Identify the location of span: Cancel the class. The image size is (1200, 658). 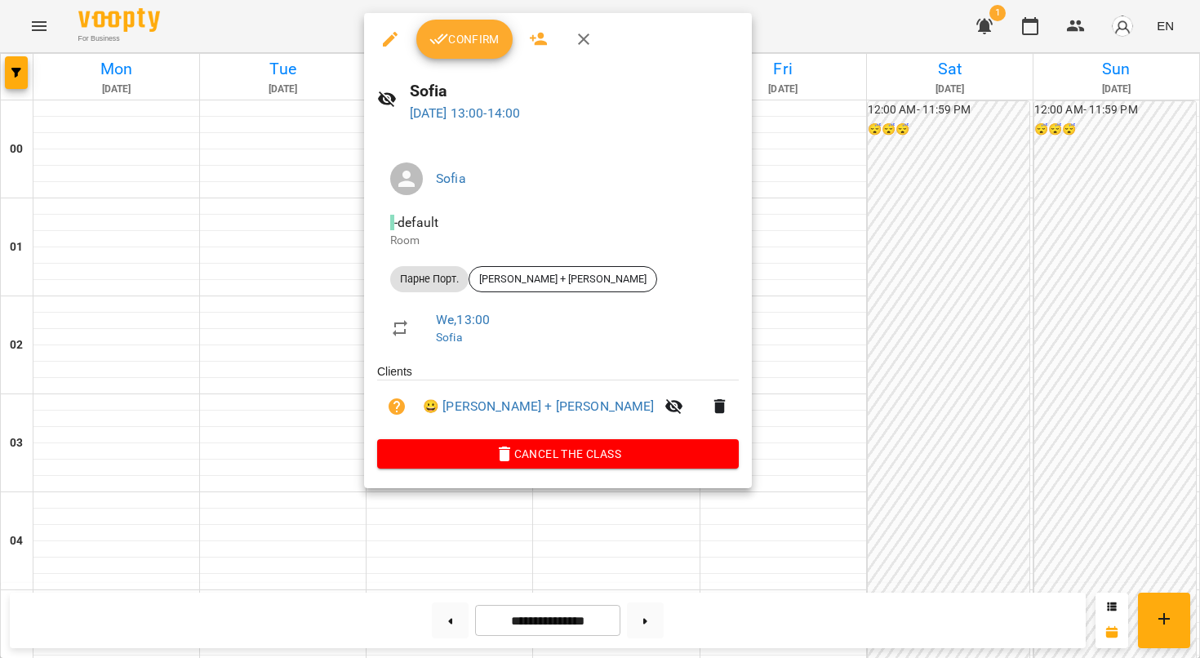
(557, 454).